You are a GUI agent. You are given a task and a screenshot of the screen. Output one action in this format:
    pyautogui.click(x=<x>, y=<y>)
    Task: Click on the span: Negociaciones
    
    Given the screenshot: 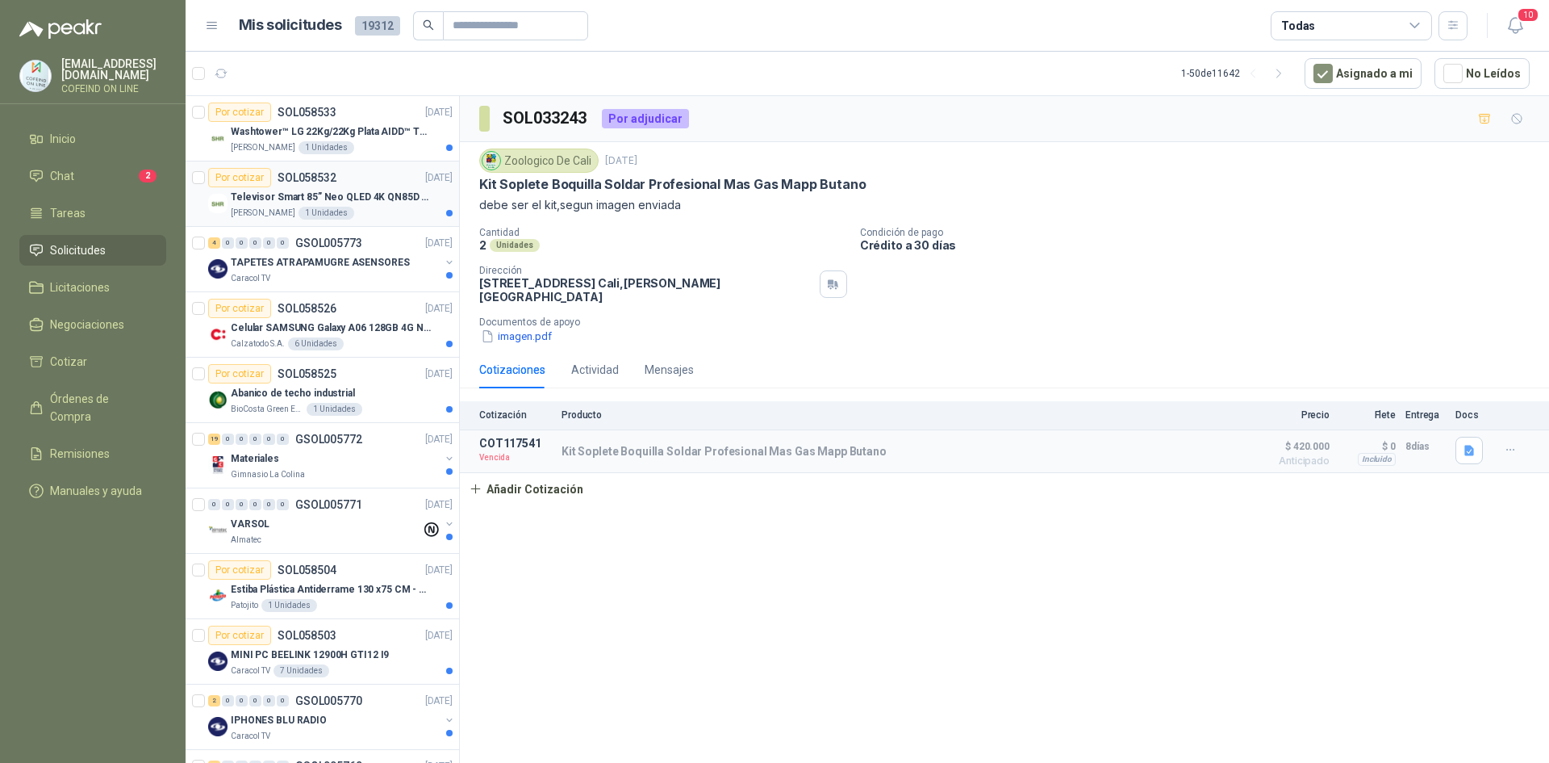 What is the action you would take?
    pyautogui.click(x=87, y=324)
    